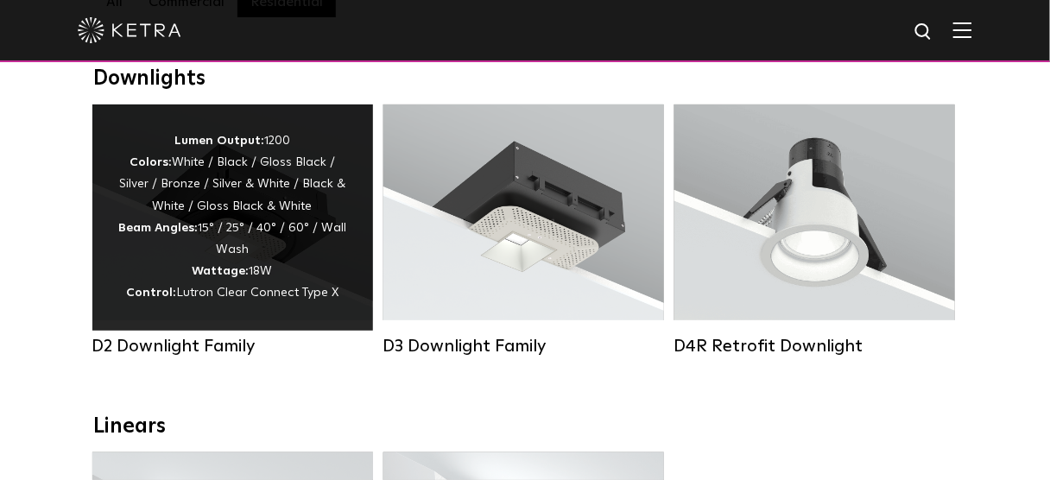  I want to click on a: D4R Retrofit Downlight Lumen Output:800Colors:White / BlackBeam Angles:15° / 25° / 40° / 60°Watta..., so click(815, 231).